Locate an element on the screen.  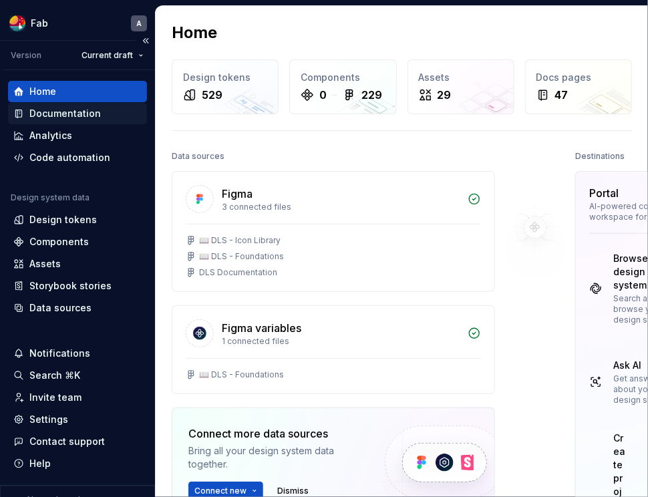
a: Assets29 is located at coordinates (461, 87).